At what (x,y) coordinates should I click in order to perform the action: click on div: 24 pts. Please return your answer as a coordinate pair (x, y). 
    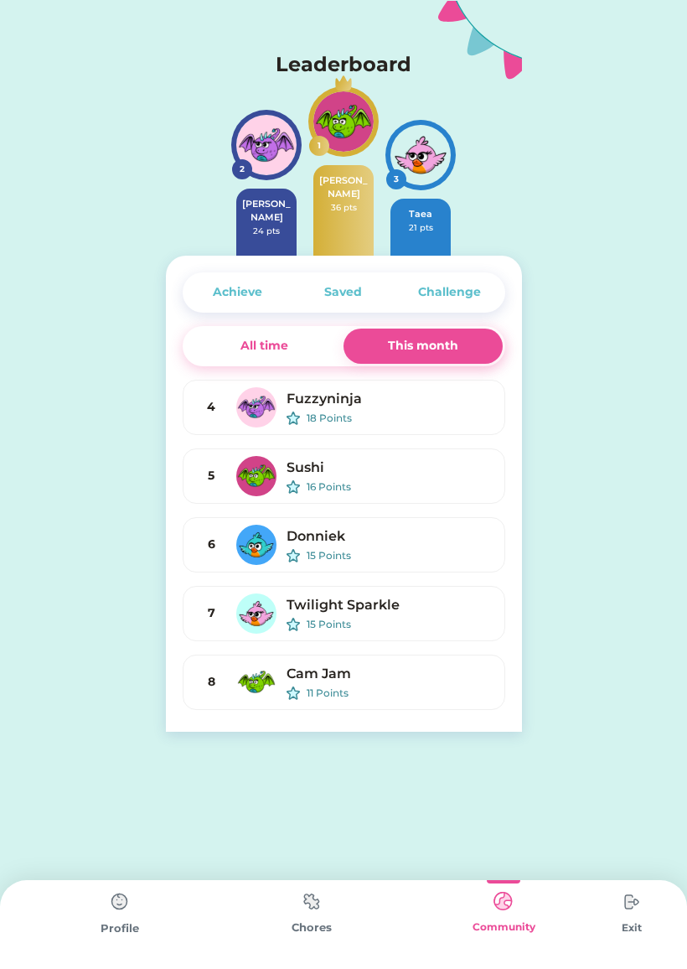
    Looking at the image, I should click on (267, 231).